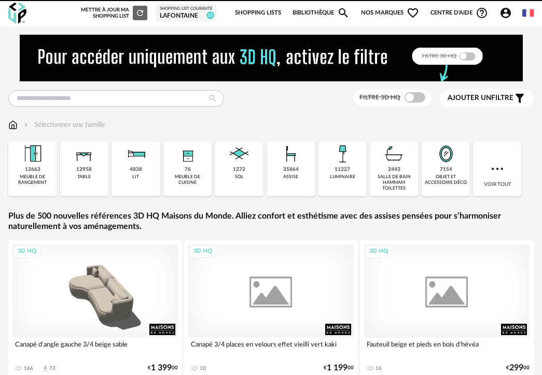 This screenshot has width=542, height=375. I want to click on img: Sol.png, so click(239, 154).